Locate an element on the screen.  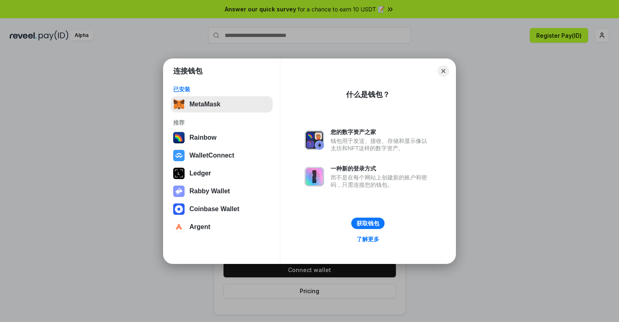
div: Ledger is located at coordinates (200, 173).